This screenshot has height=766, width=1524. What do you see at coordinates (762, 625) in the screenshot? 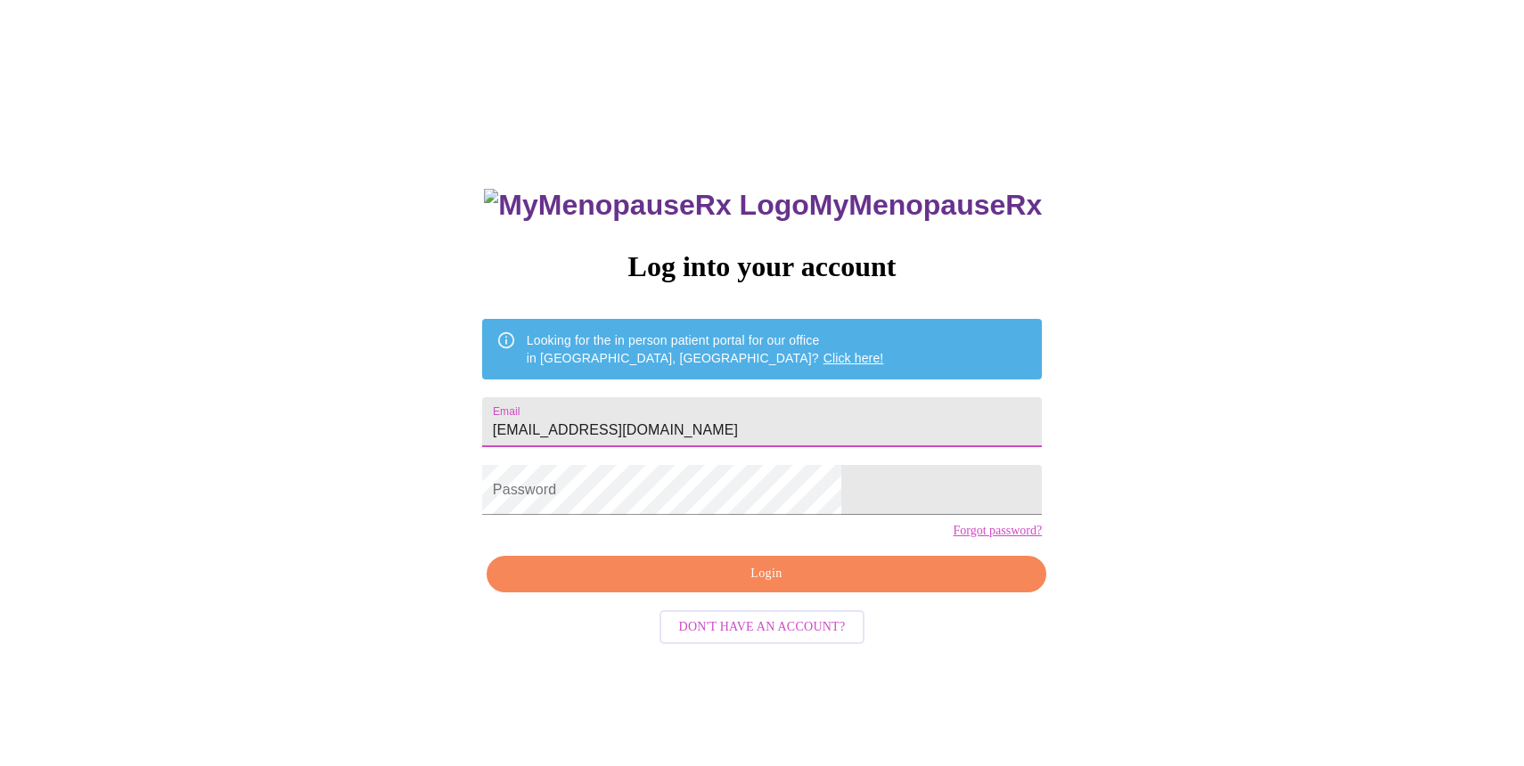
I see `a: Don't have an account?` at bounding box center [762, 625].